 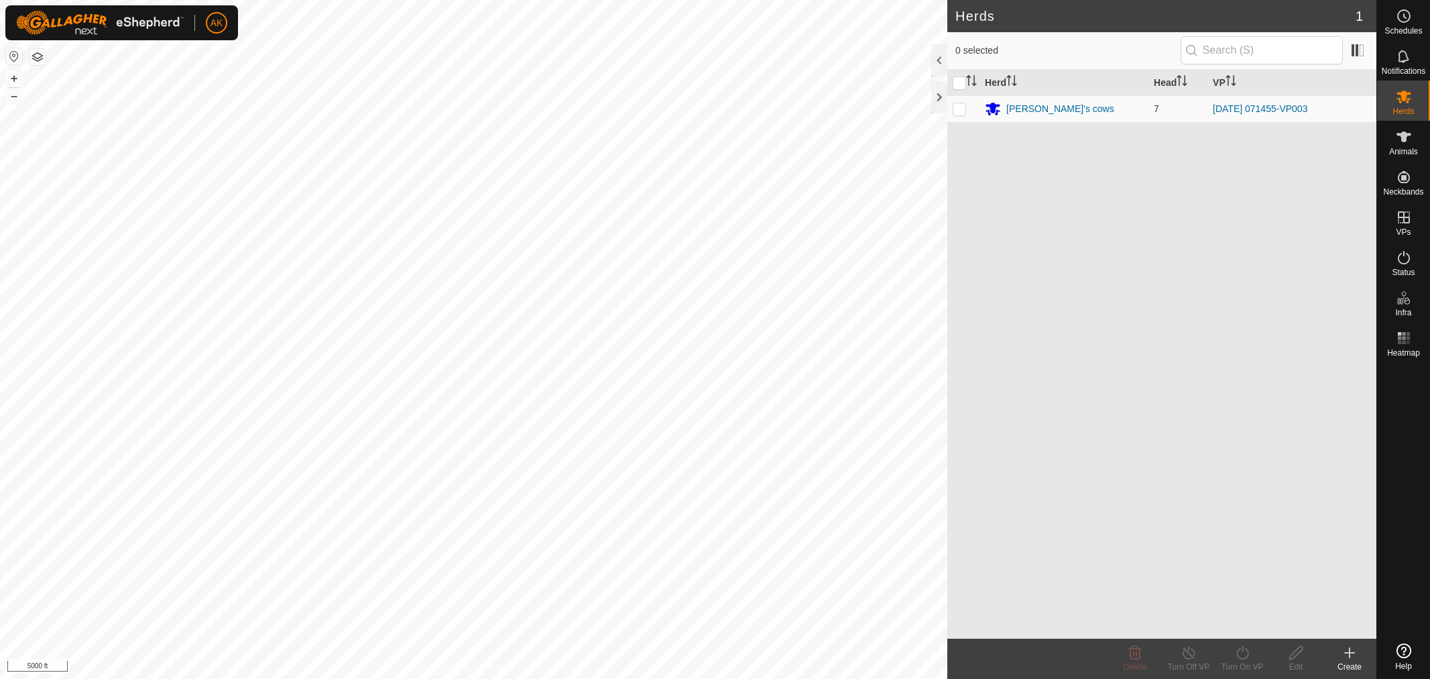 I want to click on span: Notifications, so click(x=1403, y=71).